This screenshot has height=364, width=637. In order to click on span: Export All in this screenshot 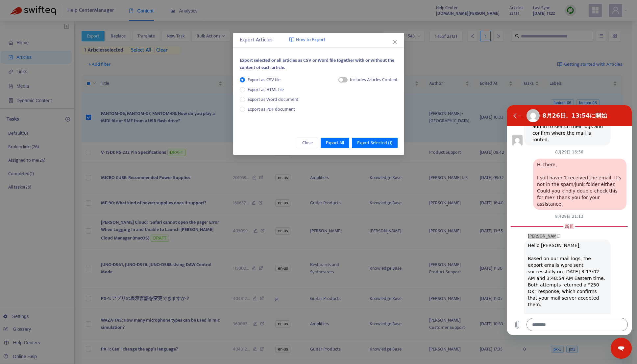, I will do `click(335, 143)`.